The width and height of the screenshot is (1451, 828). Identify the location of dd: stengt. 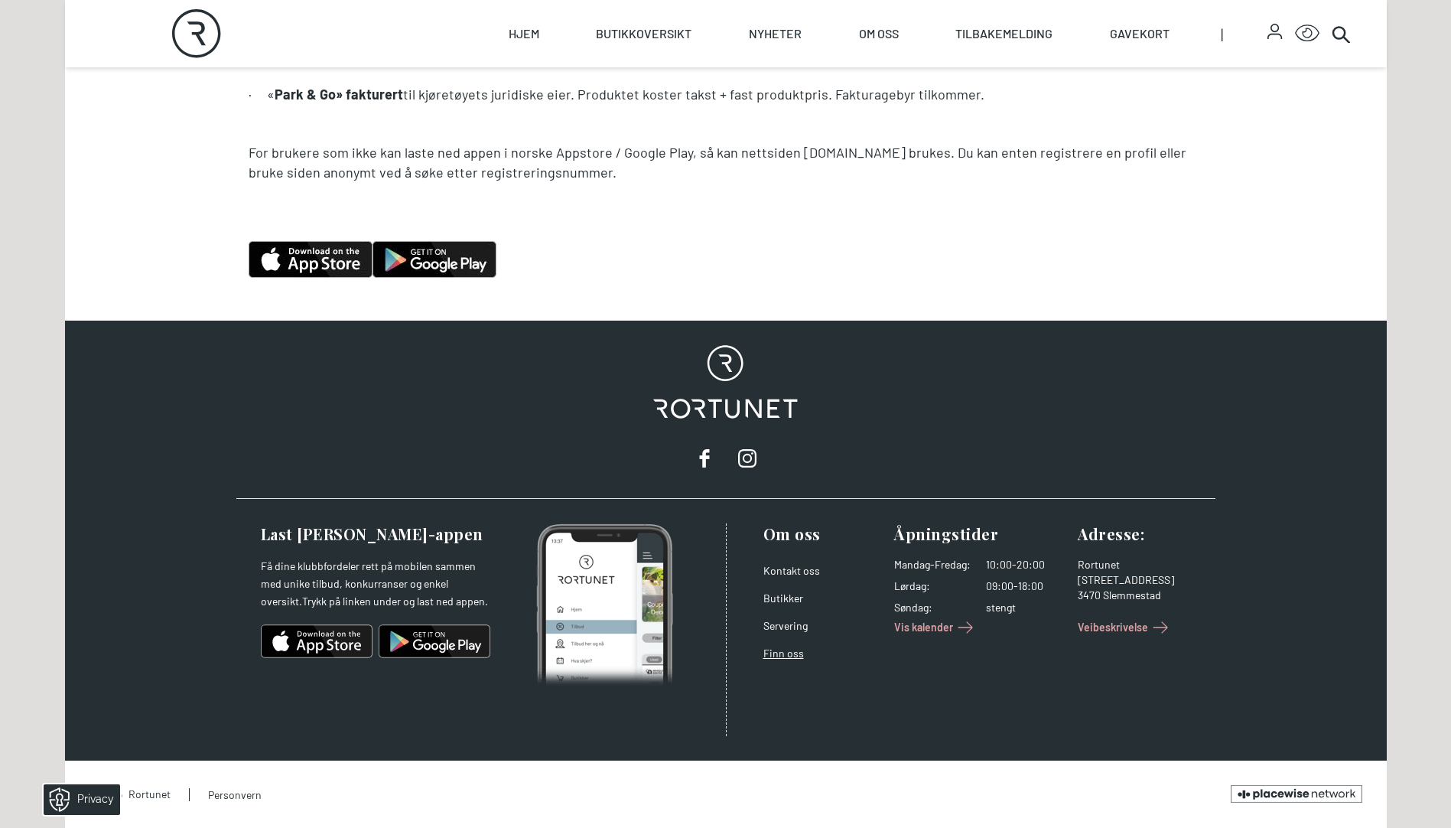
(1026, 607).